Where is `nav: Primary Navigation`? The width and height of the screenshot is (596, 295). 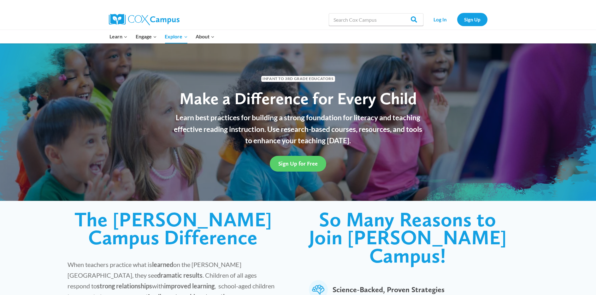 nav: Primary Navigation is located at coordinates (162, 37).